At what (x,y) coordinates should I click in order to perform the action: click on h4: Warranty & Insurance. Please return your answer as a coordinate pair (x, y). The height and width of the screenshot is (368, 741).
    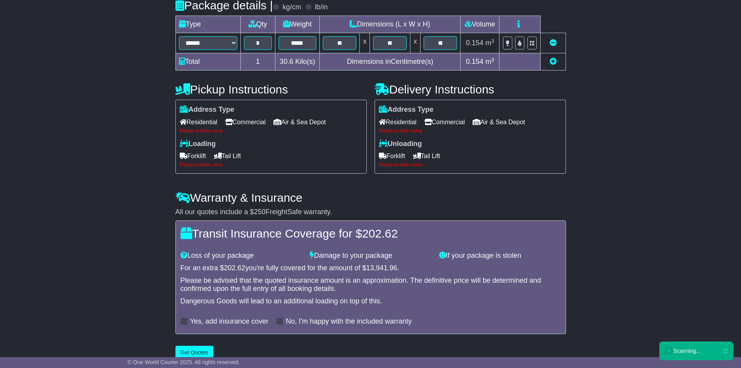
    Looking at the image, I should click on (371, 197).